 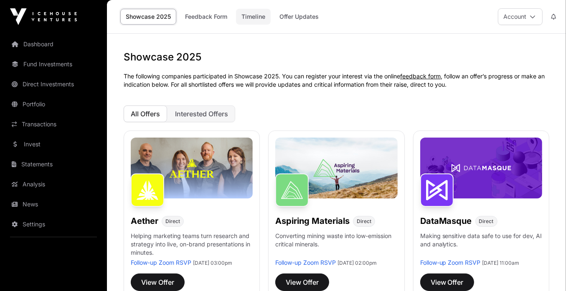 What do you see at coordinates (206, 17) in the screenshot?
I see `a: Feedback Form` at bounding box center [206, 17].